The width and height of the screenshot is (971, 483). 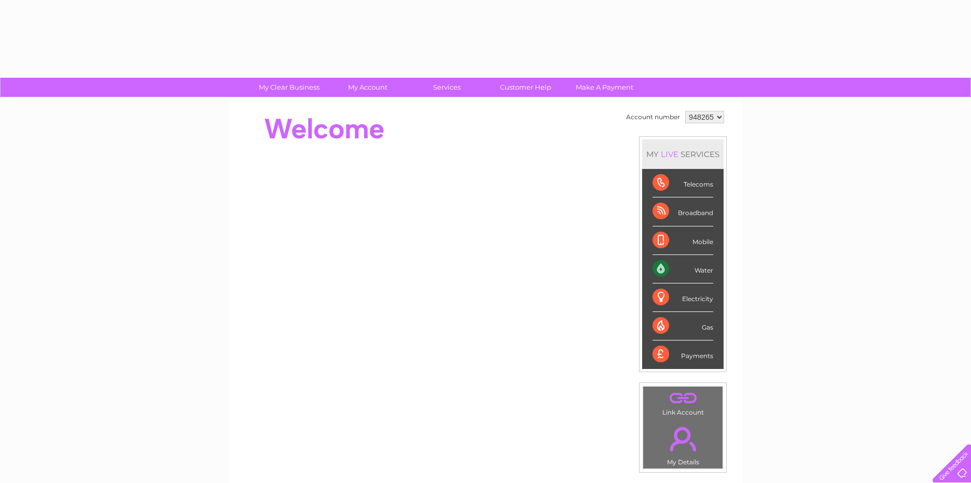 I want to click on td: My Details, so click(x=682, y=444).